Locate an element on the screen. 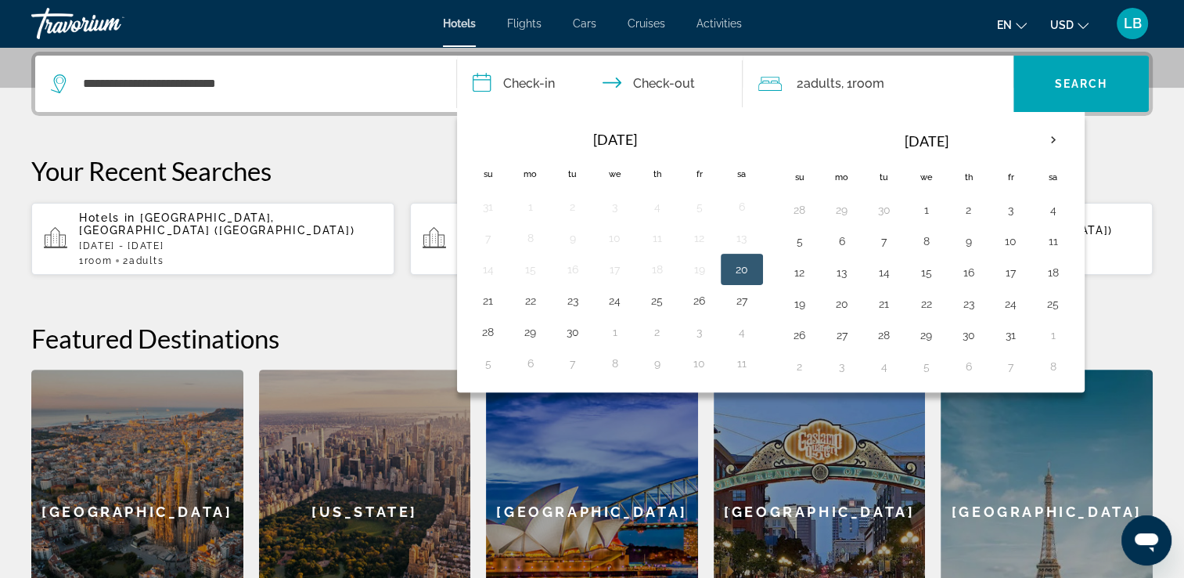 Image resolution: width=1184 pixels, height=578 pixels. h2: Featured Destinations is located at coordinates (592, 338).